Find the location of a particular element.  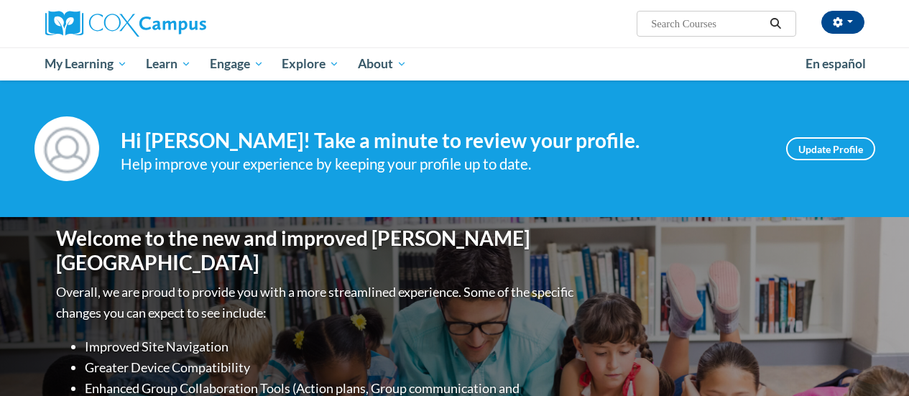

li: Improved Site Navigation is located at coordinates (331, 347).